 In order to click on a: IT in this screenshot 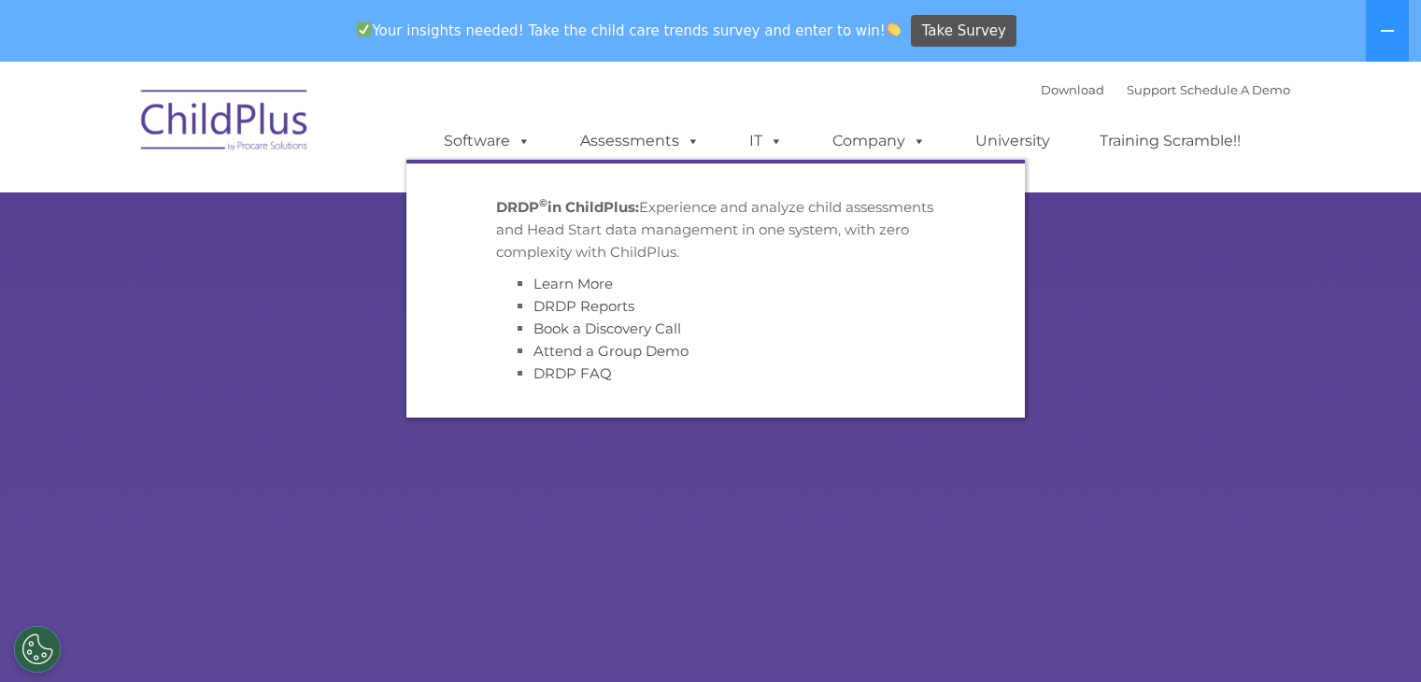, I will do `click(766, 141)`.